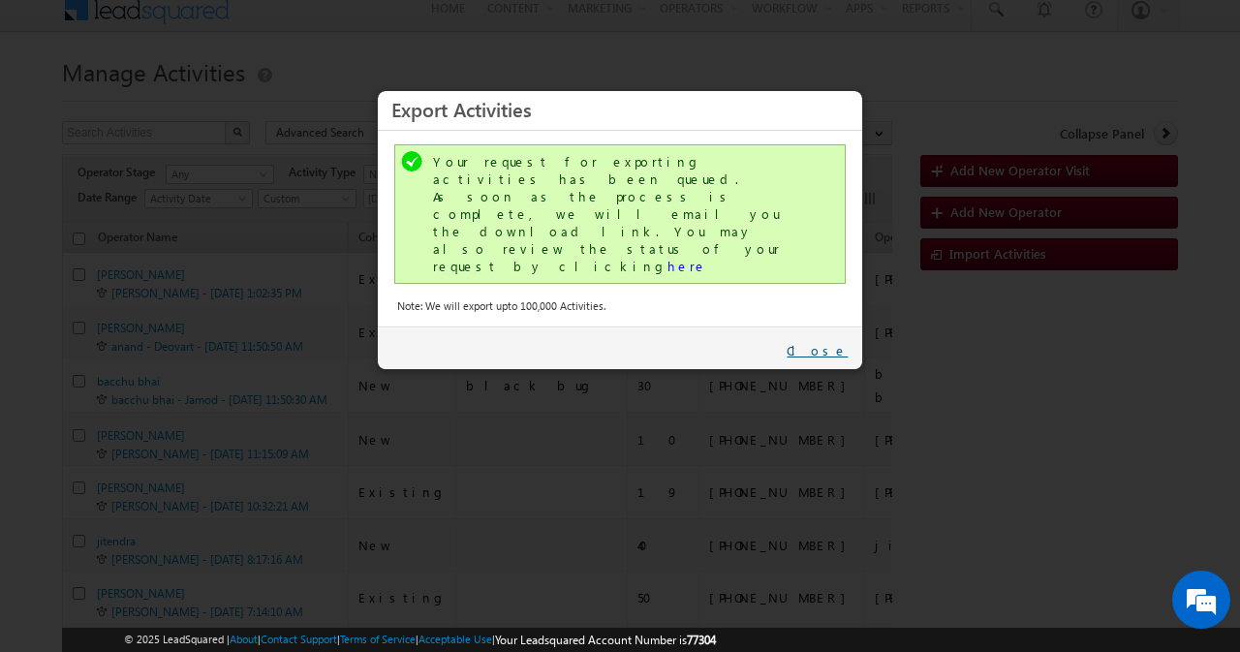 The width and height of the screenshot is (1240, 652). What do you see at coordinates (213, 114) in the screenshot?
I see `div: Chat with us now` at bounding box center [213, 114].